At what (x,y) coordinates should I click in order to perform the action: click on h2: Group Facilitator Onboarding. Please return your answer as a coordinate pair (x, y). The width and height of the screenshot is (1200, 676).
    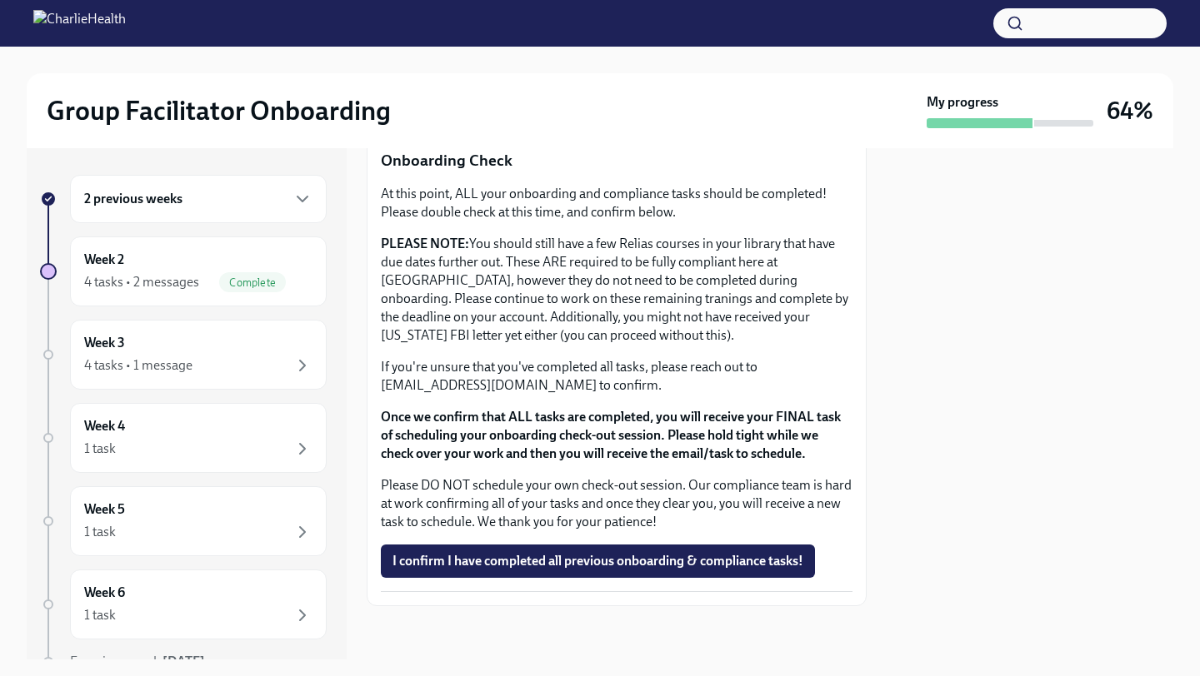
    Looking at the image, I should click on (218, 111).